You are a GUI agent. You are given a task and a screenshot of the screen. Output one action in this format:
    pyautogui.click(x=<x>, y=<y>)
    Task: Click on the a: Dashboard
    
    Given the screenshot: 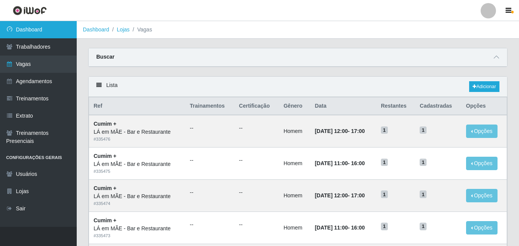 What is the action you would take?
    pyautogui.click(x=96, y=30)
    